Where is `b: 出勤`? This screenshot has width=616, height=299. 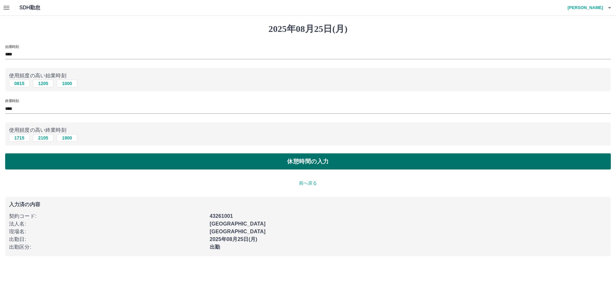
b: 出勤 is located at coordinates (215, 247).